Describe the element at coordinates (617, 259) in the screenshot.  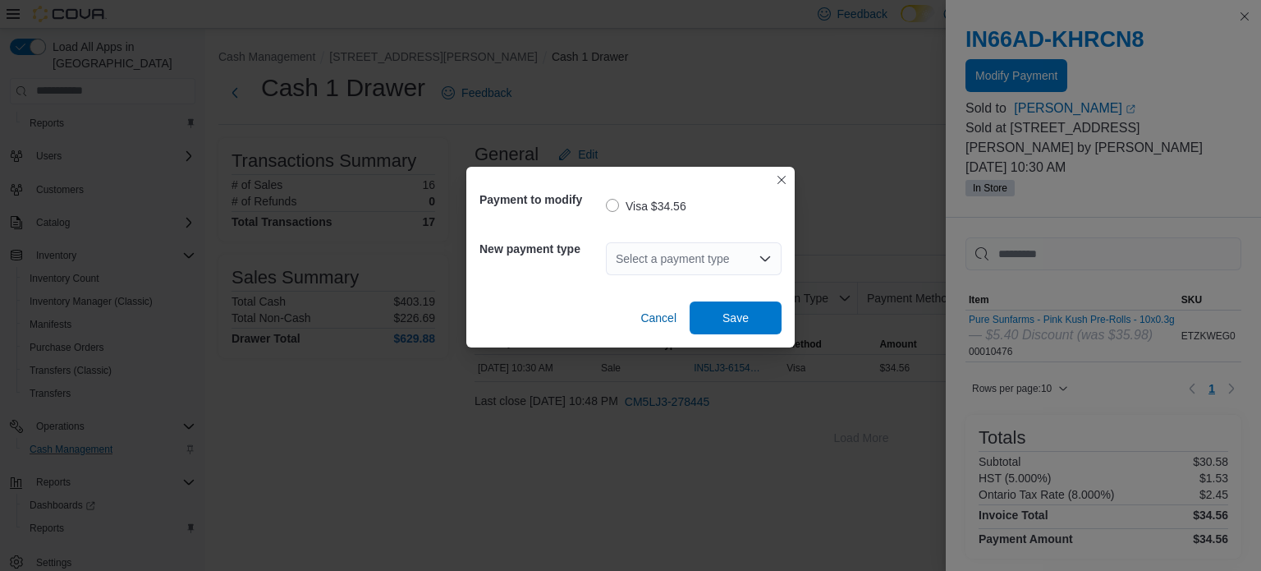
I see `input: Accessible screen reader label` at that location.